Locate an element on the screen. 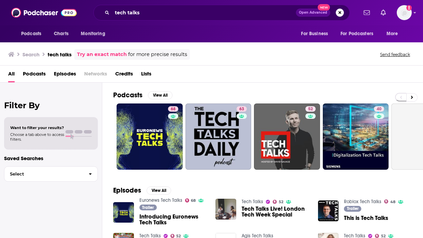 This screenshot has width=423, height=238. span: Episodes is located at coordinates (65, 75).